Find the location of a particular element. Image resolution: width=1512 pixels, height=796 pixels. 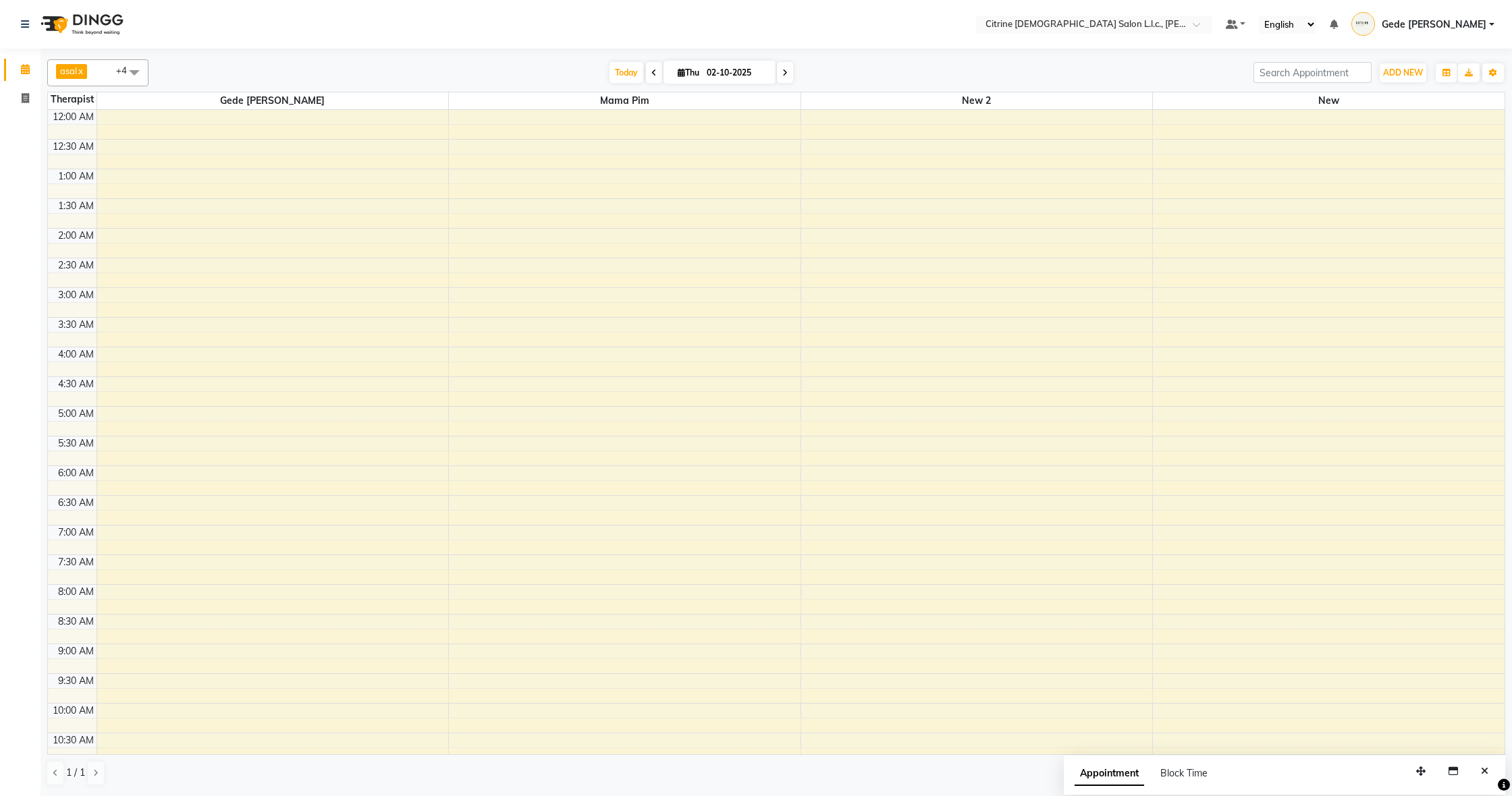

span: ADD NEW is located at coordinates (1402, 72).